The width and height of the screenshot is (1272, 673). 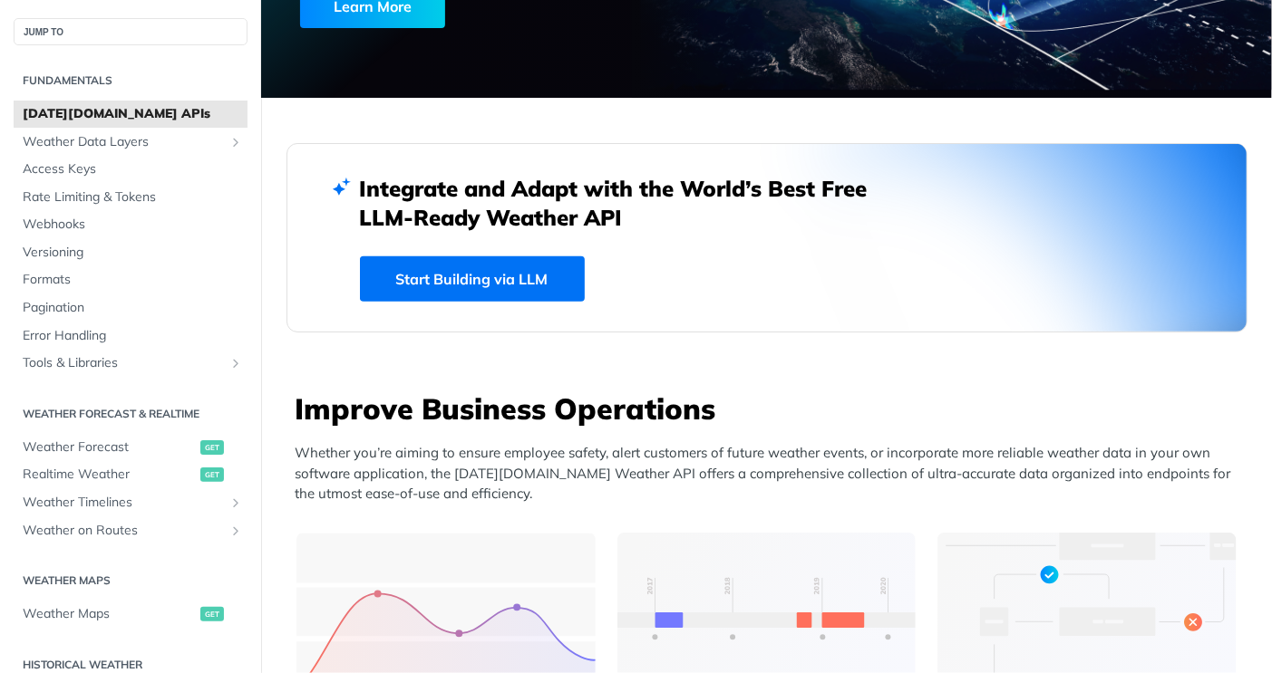 What do you see at coordinates (131, 336) in the screenshot?
I see `a: Error Handling` at bounding box center [131, 336].